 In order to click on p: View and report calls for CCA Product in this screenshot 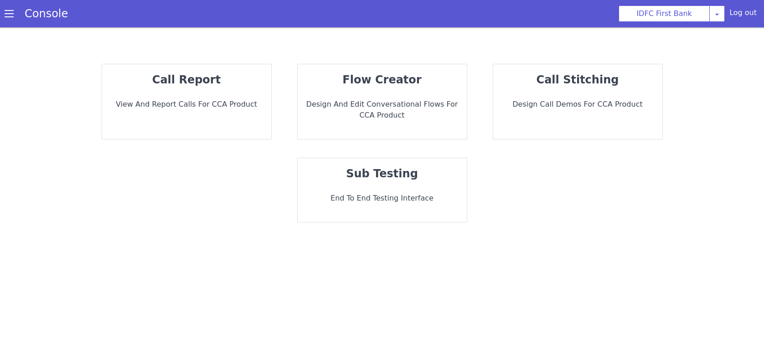, I will do `click(187, 104)`.